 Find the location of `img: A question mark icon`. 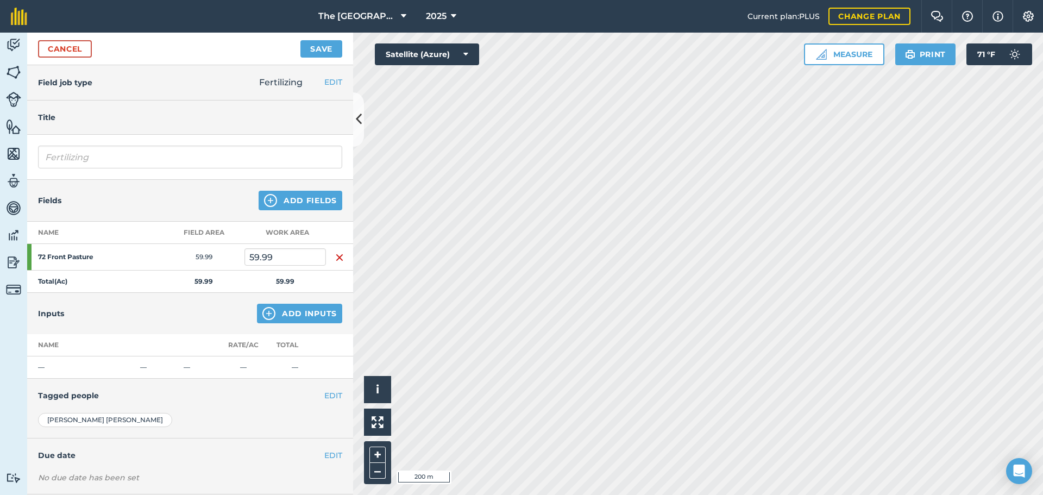

img: A question mark icon is located at coordinates (968, 16).